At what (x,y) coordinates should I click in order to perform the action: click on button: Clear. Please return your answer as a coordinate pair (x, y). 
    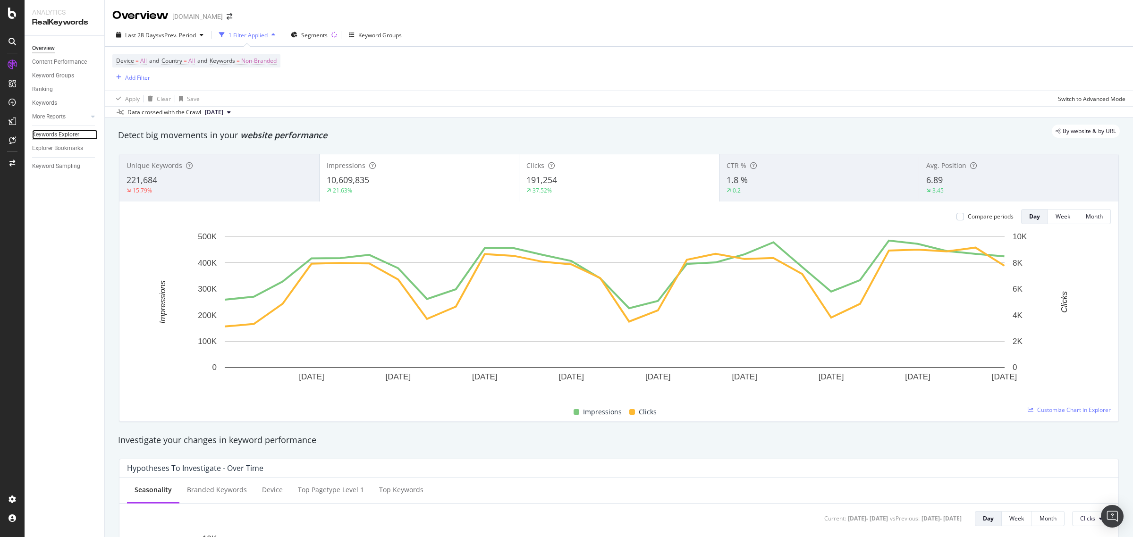
    Looking at the image, I should click on (157, 99).